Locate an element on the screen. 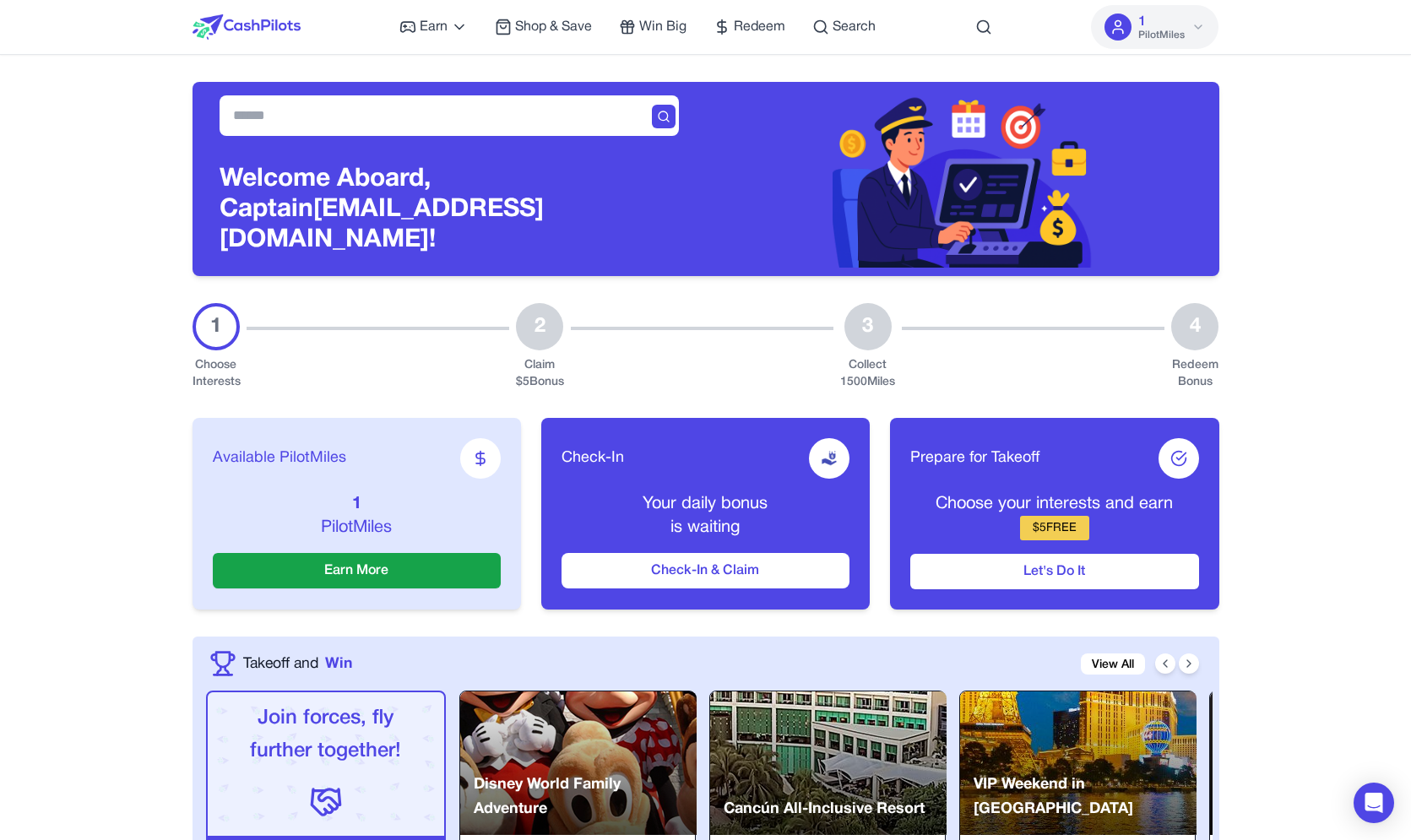  a: Win Big is located at coordinates (652, 27).